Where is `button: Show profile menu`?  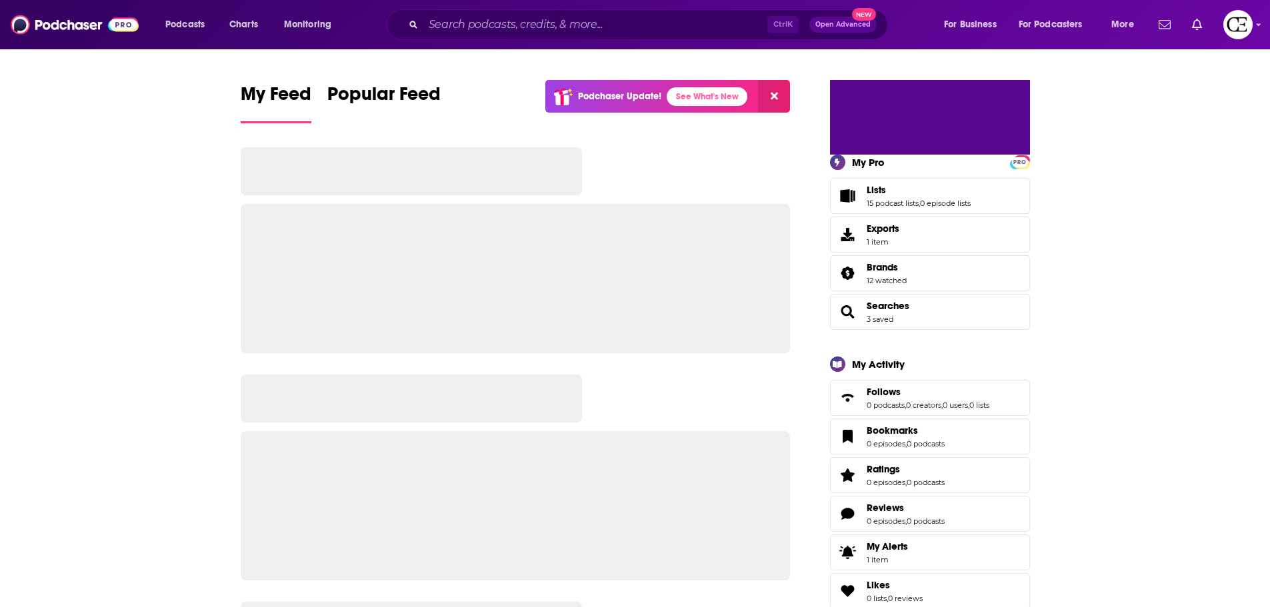
button: Show profile menu is located at coordinates (1238, 25).